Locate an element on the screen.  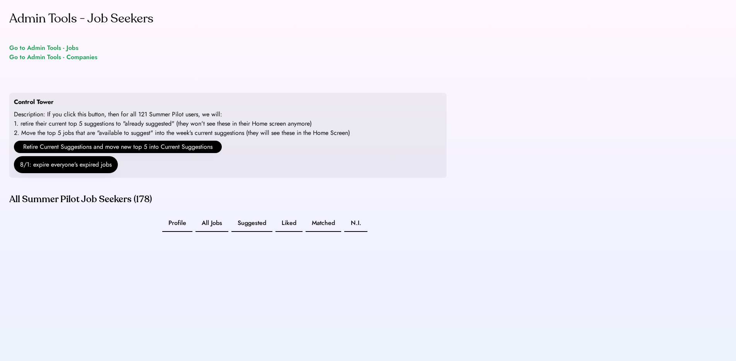
div: Control Tower is located at coordinates (34, 102).